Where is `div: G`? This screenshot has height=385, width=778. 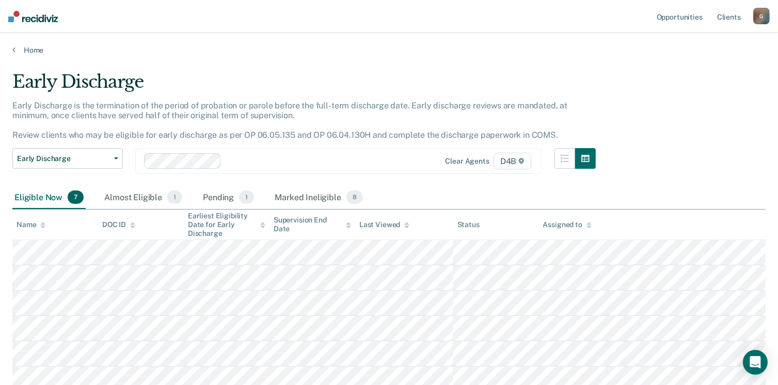 div: G is located at coordinates (762, 16).